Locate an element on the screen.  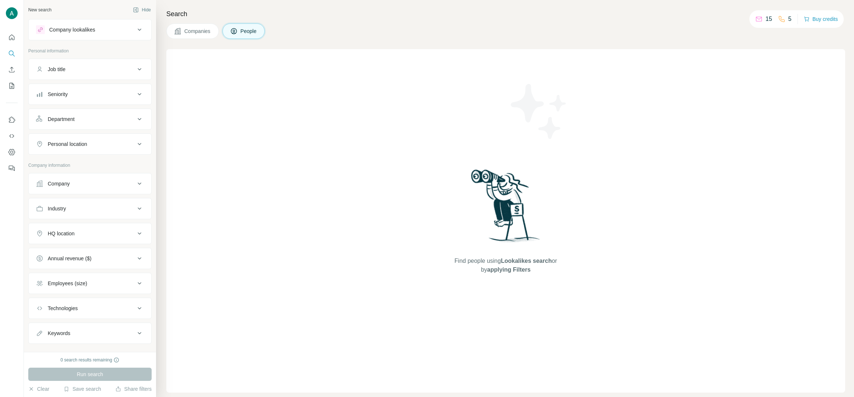
img: Surfe Illustration - Woman searching with binoculars is located at coordinates (506, 208).